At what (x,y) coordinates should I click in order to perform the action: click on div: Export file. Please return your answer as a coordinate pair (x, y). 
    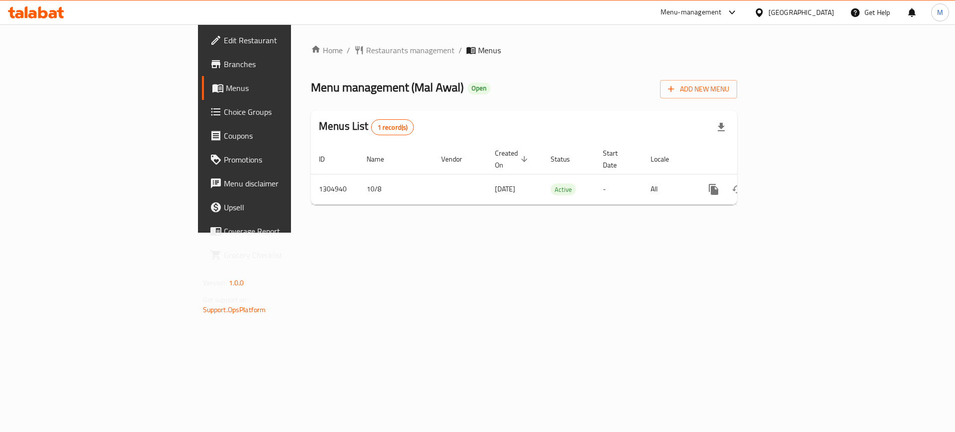
    Looking at the image, I should click on (721, 127).